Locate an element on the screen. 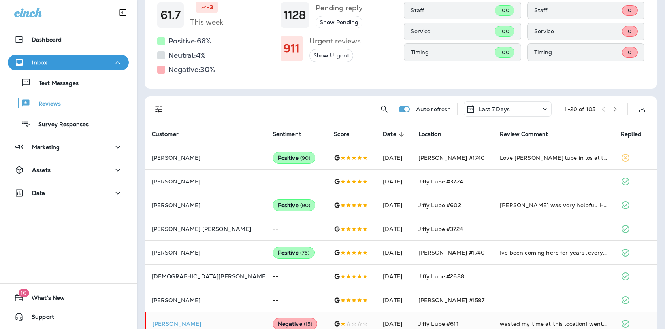 The image size is (665, 329). p: Staff is located at coordinates (453, 10).